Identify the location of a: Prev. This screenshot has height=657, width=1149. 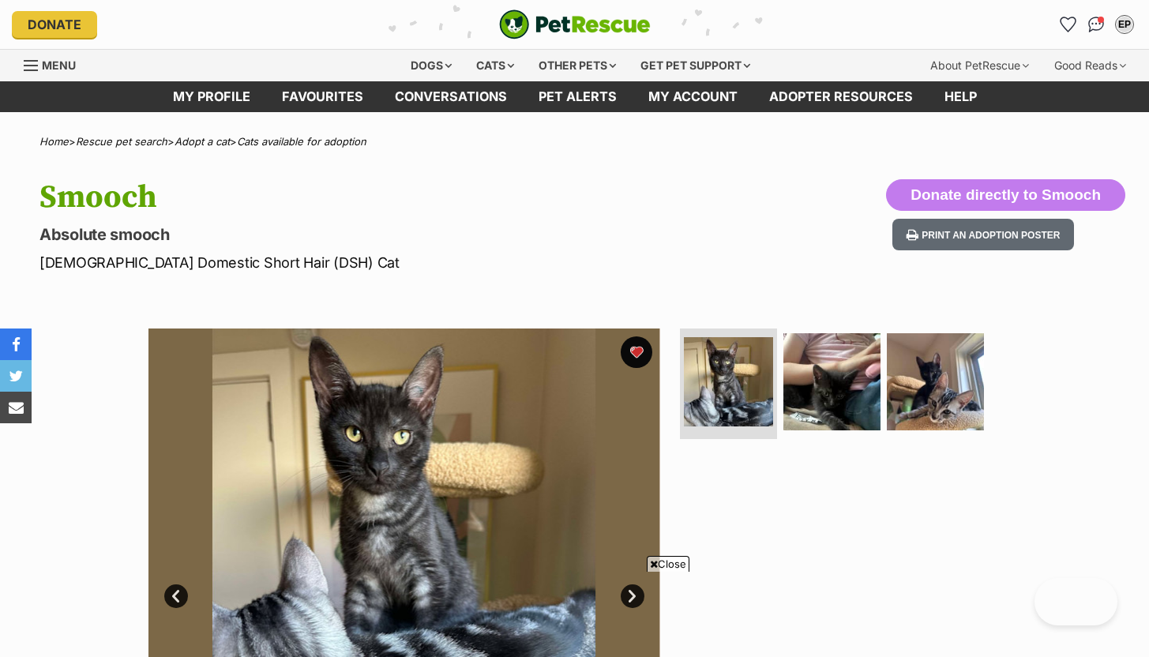
(176, 596).